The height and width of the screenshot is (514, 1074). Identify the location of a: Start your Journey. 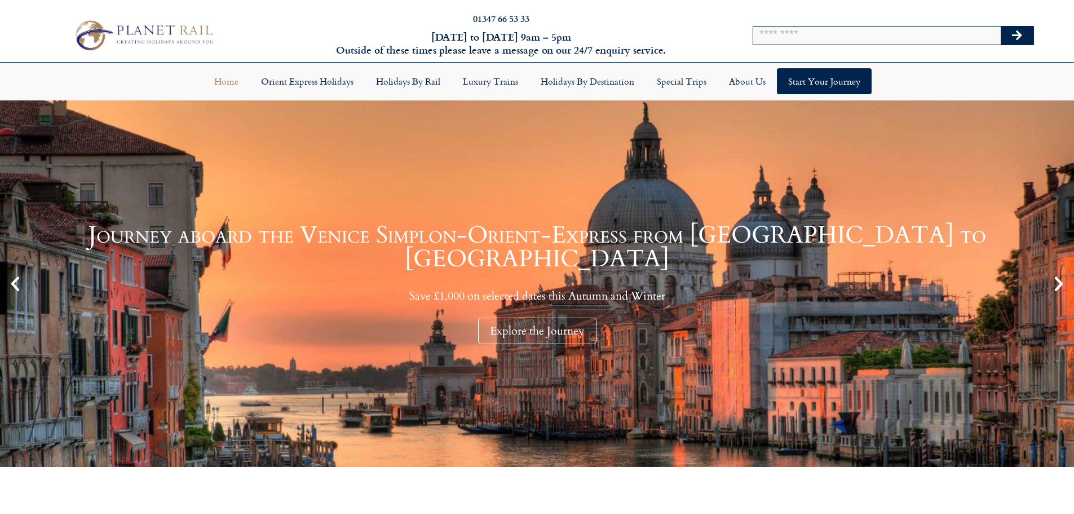
(824, 81).